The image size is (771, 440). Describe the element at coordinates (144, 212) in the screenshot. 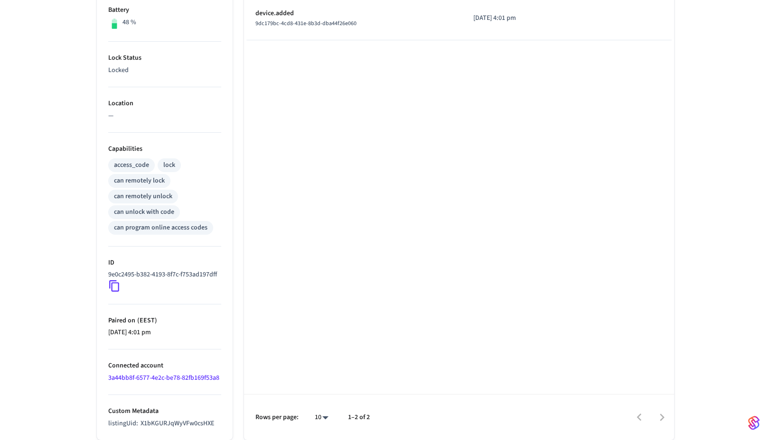

I see `div: can unlock with code` at that location.